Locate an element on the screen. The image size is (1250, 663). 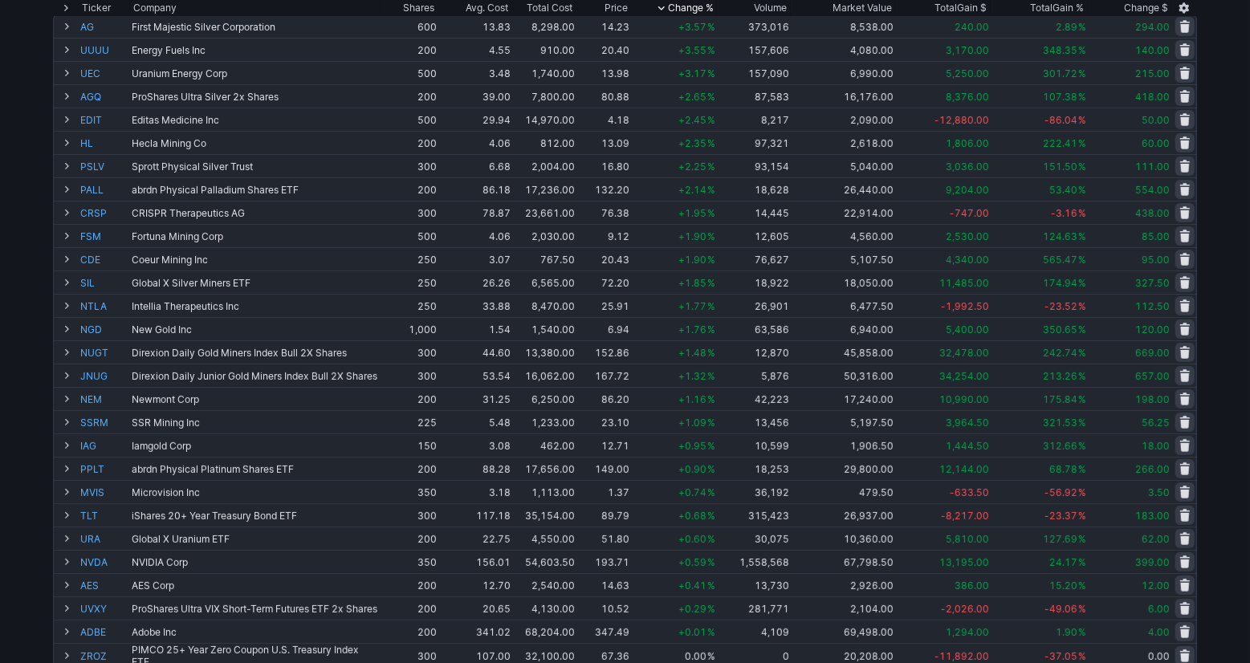
td: 2,004.00 is located at coordinates (544, 165).